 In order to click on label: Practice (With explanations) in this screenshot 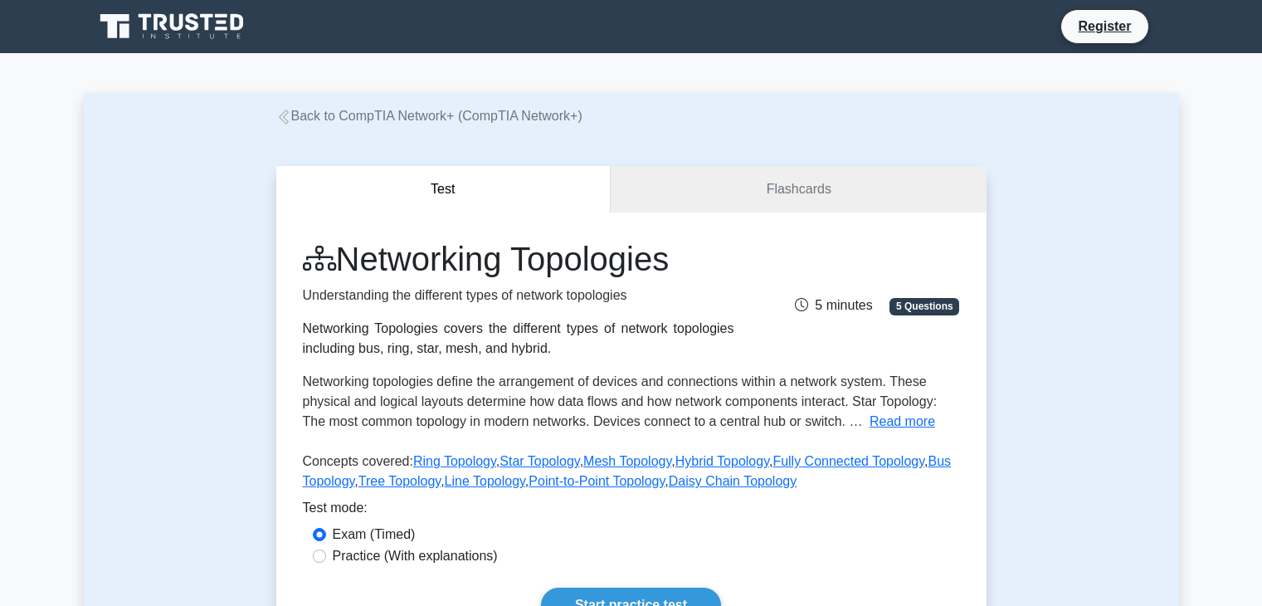, I will do `click(415, 556)`.